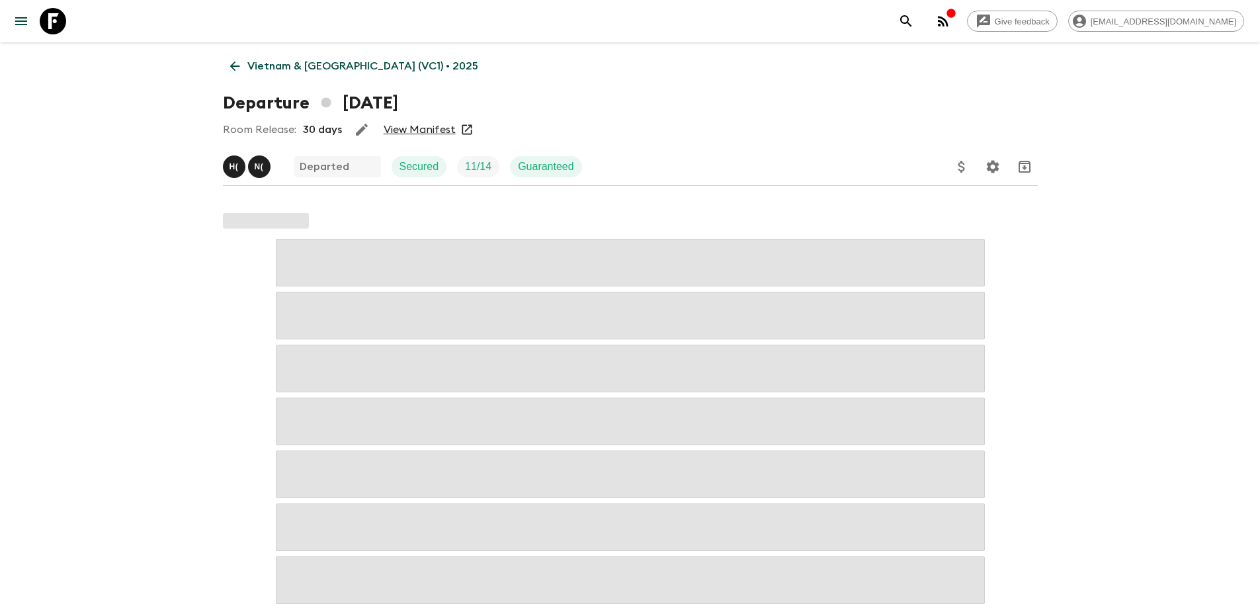  Describe the element at coordinates (259, 130) in the screenshot. I see `p: Room Release:` at that location.